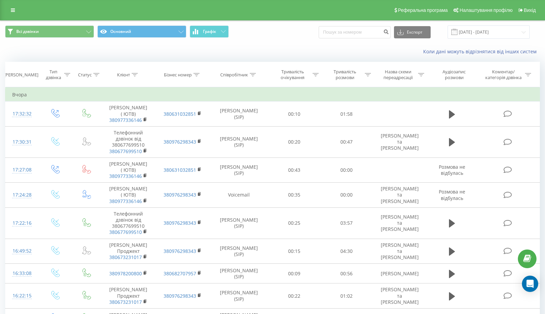 The height and width of the screenshot is (314, 545). What do you see at coordinates (294, 223) in the screenshot?
I see `td: 00:25` at bounding box center [294, 223].